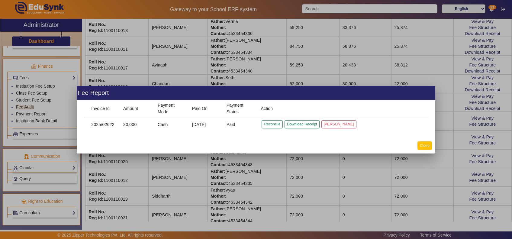 The height and width of the screenshot is (239, 512). Describe the element at coordinates (205, 109) in the screenshot. I see `mat-header-cell: Paid On` at that location.